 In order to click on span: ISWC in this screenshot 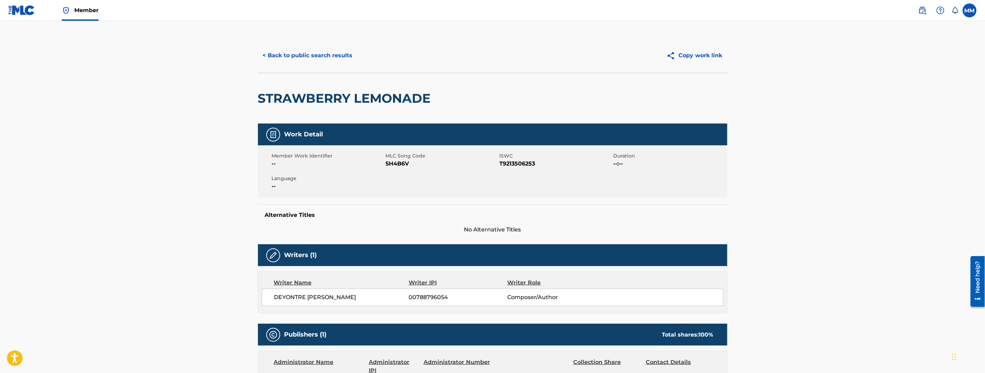, I will do `click(555, 156)`.